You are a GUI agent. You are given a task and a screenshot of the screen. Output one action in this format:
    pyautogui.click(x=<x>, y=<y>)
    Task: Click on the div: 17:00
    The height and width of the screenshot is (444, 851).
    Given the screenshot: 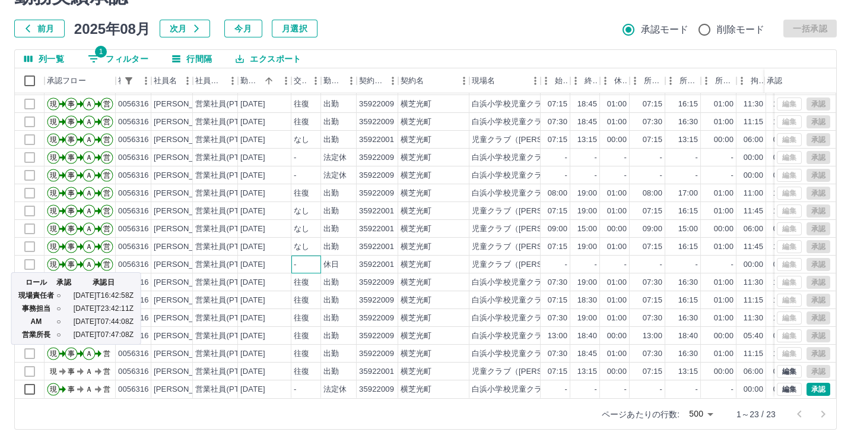 What is the action you would take?
    pyautogui.click(x=688, y=193)
    